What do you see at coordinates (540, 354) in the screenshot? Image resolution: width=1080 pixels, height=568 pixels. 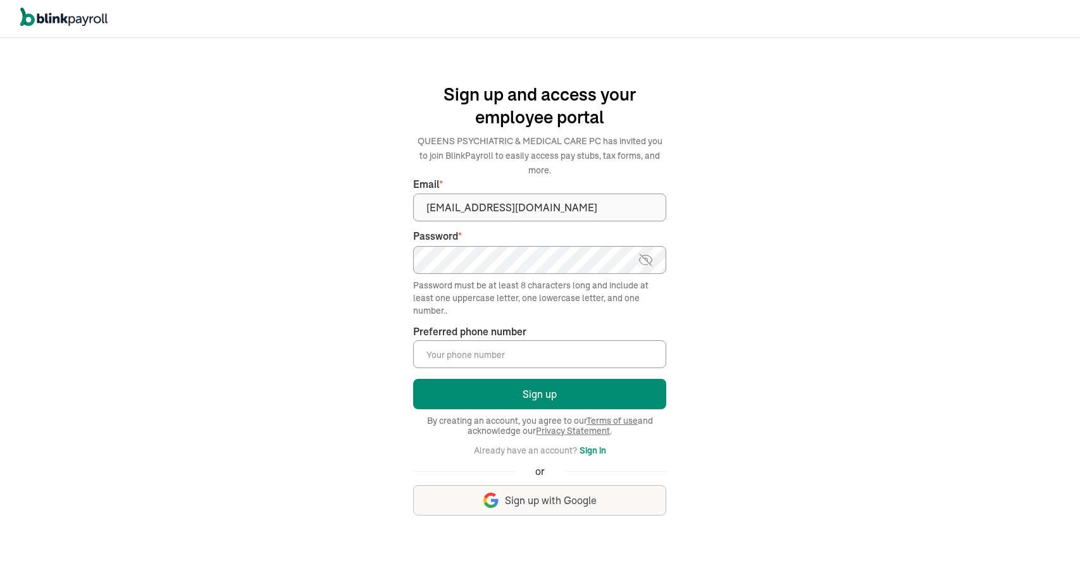 I see `input: Your phone number` at bounding box center [540, 354].